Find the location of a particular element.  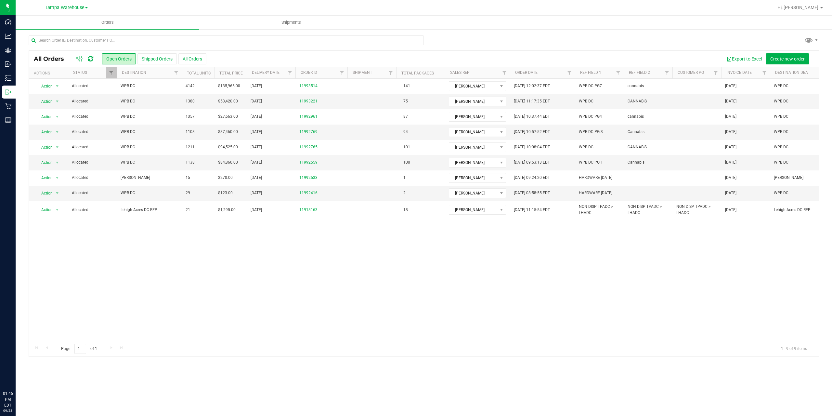

span: $135,965.00 is located at coordinates (229, 86).